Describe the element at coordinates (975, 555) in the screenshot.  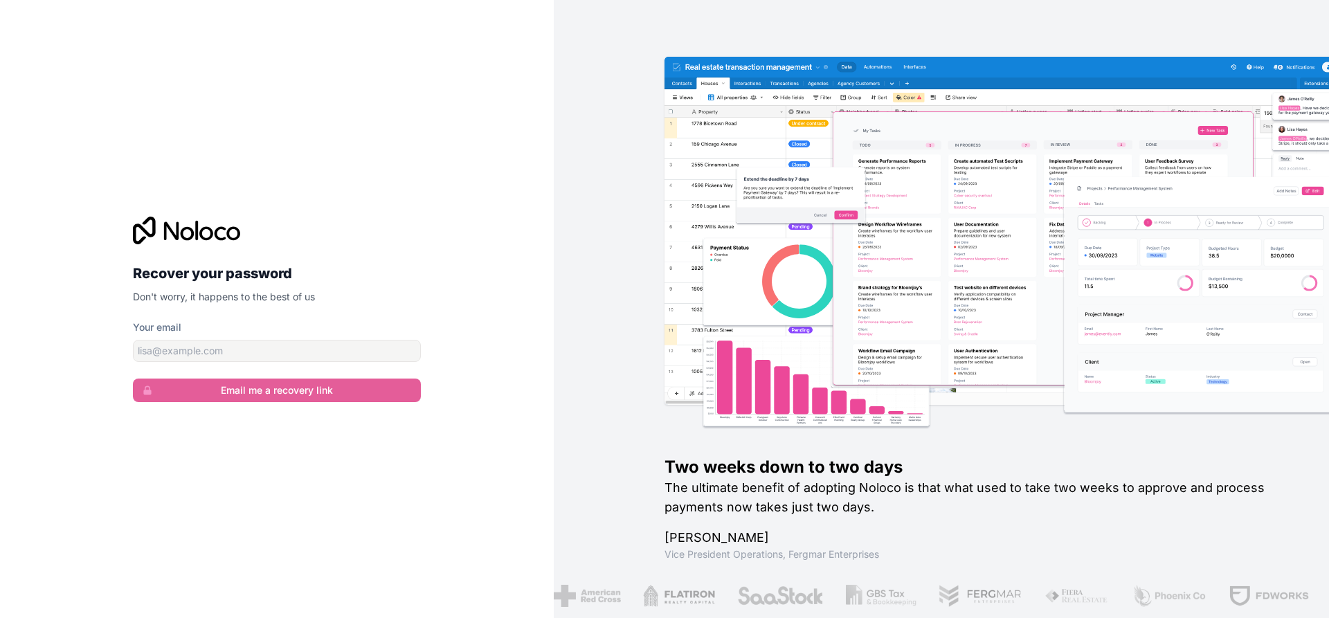
I see `h1: Vice President Operations , Fergmar Enterprises` at that location.